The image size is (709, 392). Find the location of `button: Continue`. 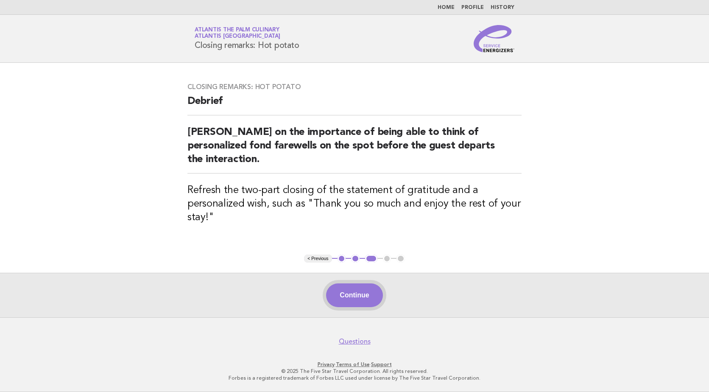

button: Continue is located at coordinates (354, 295).